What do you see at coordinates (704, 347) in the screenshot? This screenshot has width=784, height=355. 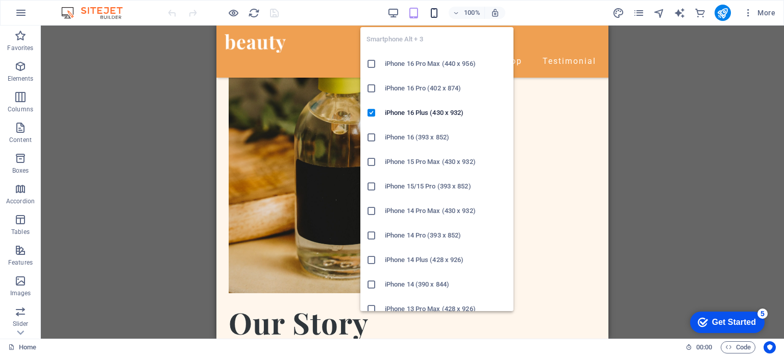 I see `span: 00 00` at bounding box center [704, 347].